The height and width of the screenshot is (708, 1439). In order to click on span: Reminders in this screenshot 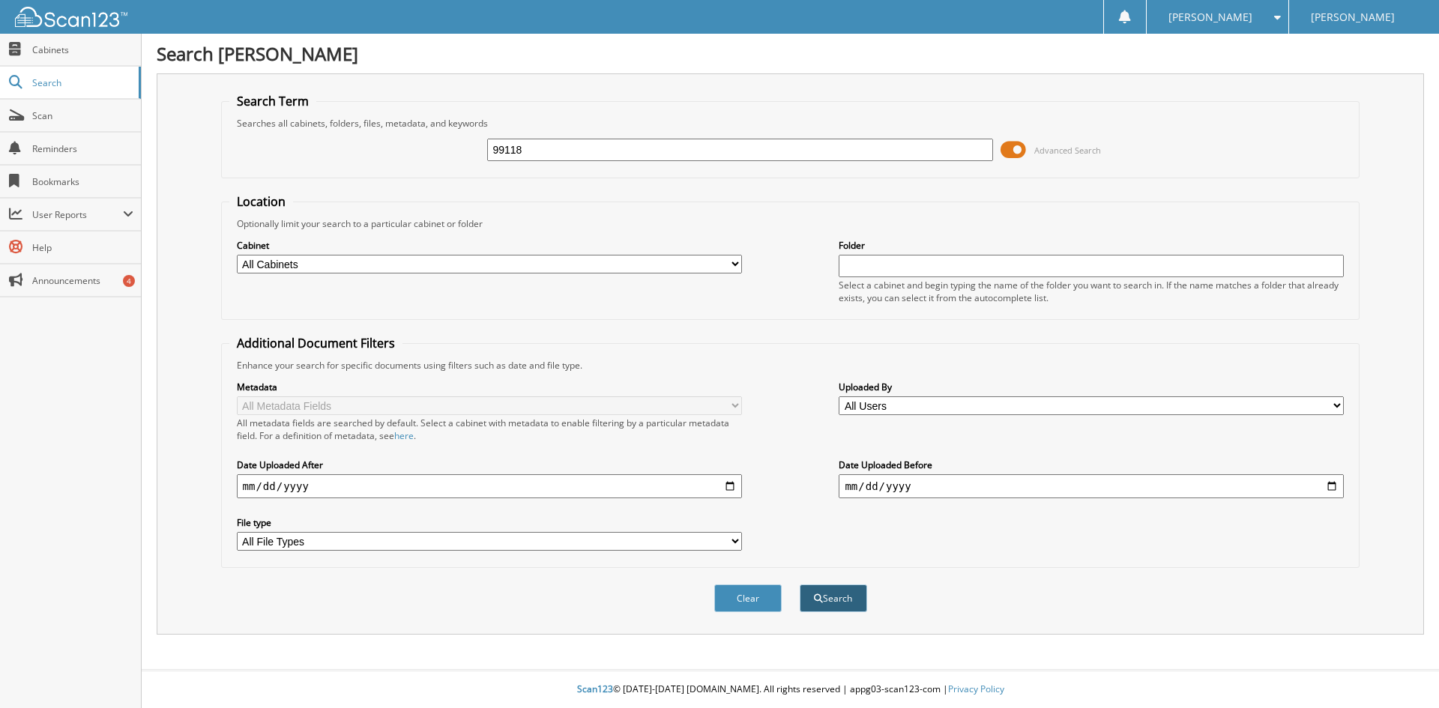, I will do `click(82, 148)`.